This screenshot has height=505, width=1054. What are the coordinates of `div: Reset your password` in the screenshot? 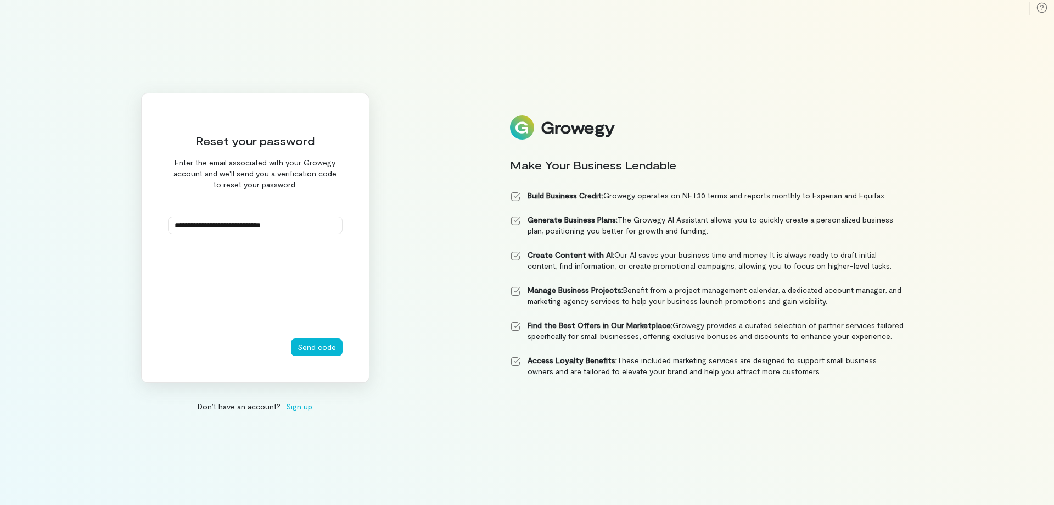 It's located at (255, 141).